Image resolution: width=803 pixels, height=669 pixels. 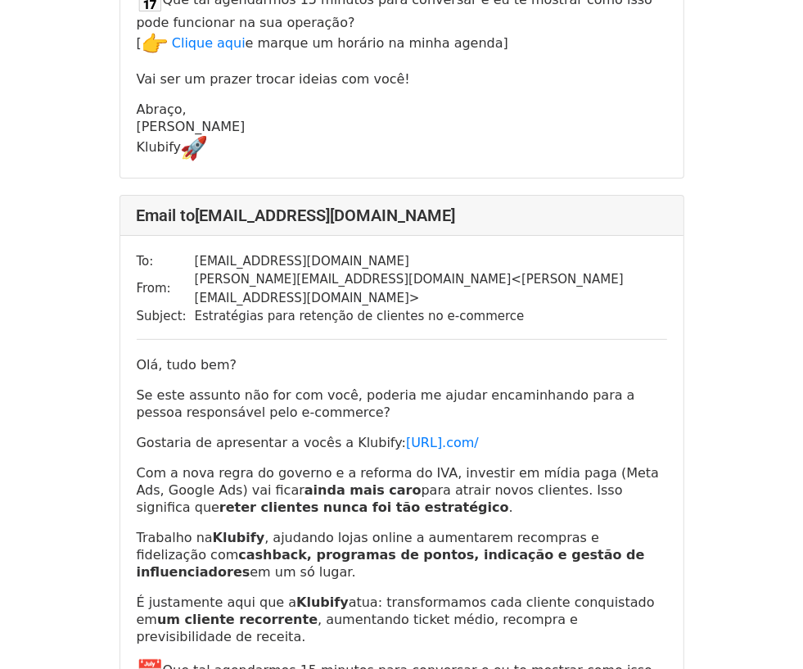 I want to click on strong: um cliente recorrente, so click(x=237, y=619).